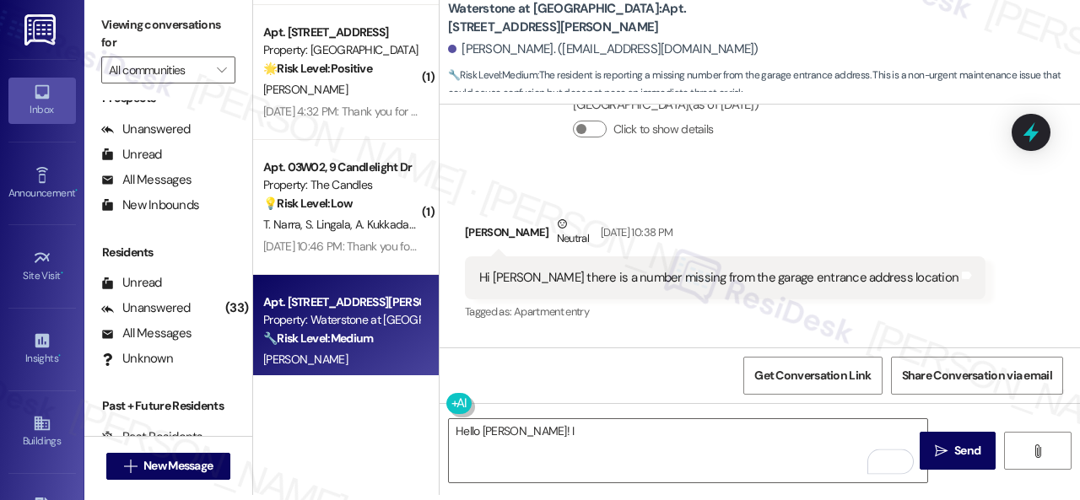 Image resolution: width=1080 pixels, height=500 pixels. I want to click on button: Get Conversation Link, so click(812, 375).